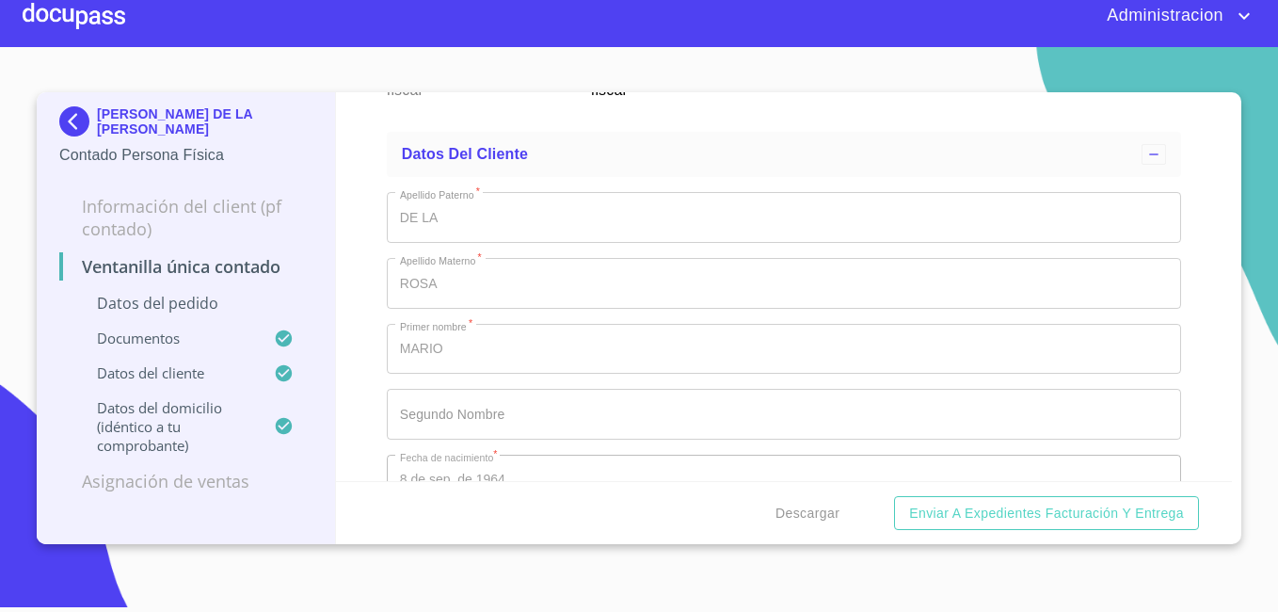 This screenshot has width=1278, height=612. Describe the element at coordinates (185, 217) in the screenshot. I see `p: Información del Client (PF contado)` at that location.